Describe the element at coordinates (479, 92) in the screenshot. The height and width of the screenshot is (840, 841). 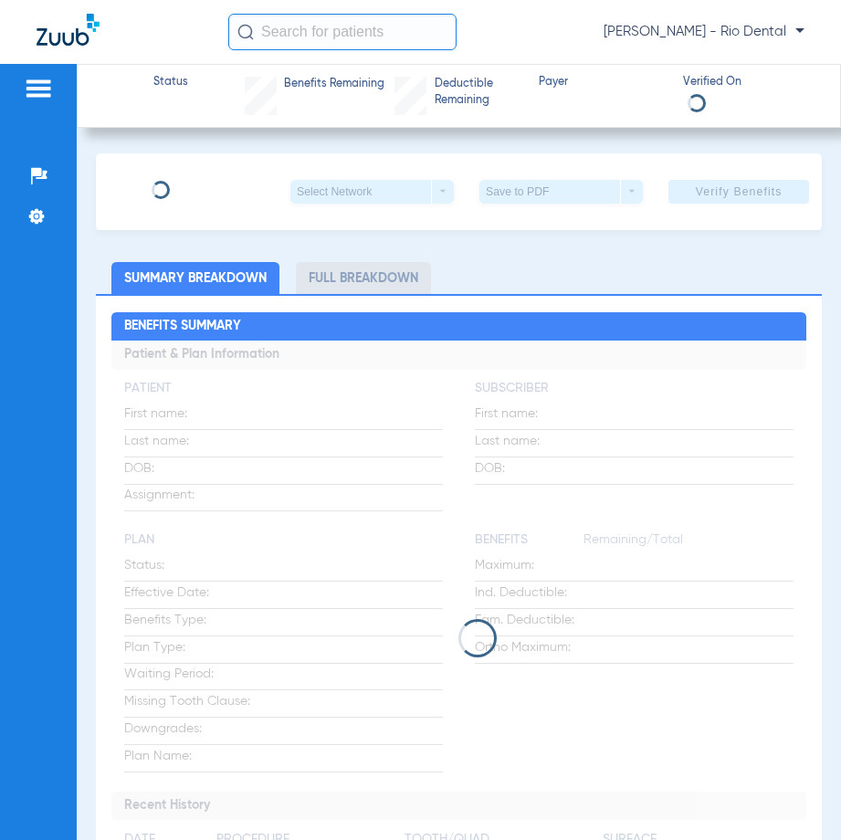
I see `span: Deductible Remaining` at that location.